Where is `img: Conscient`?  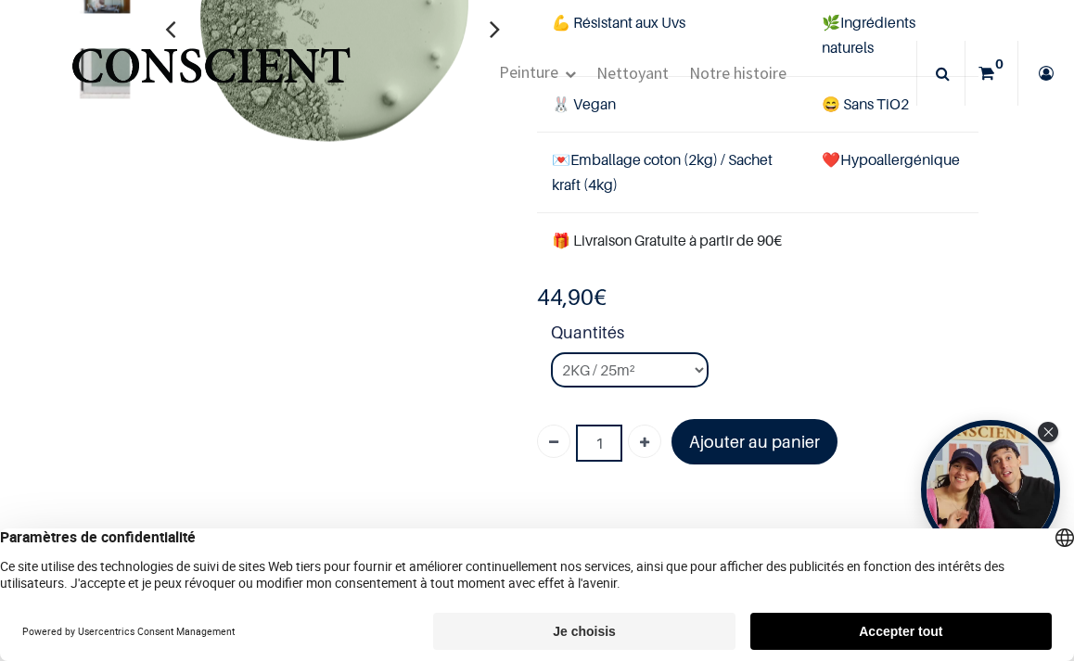 img: Conscient is located at coordinates (210, 73).